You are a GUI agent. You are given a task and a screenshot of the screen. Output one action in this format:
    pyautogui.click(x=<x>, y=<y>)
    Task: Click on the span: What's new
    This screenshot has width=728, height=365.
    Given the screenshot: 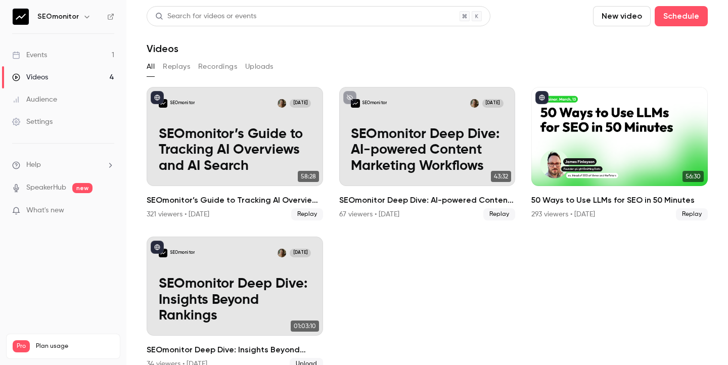 What is the action you would take?
    pyautogui.click(x=45, y=210)
    